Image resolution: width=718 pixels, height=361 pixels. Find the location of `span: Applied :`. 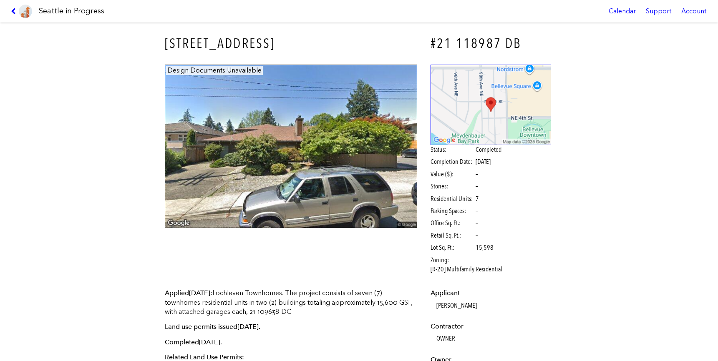

span: Applied : is located at coordinates (189, 293).